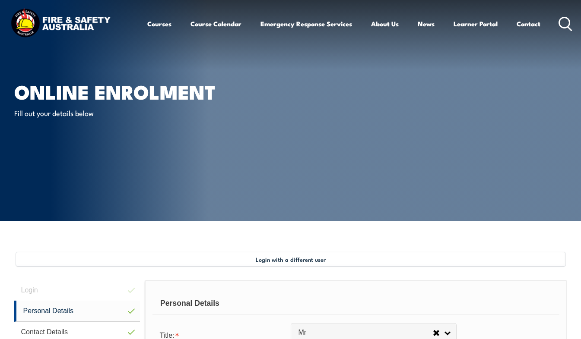 The width and height of the screenshot is (581, 339). Describe the element at coordinates (528, 24) in the screenshot. I see `a: Contact` at that location.